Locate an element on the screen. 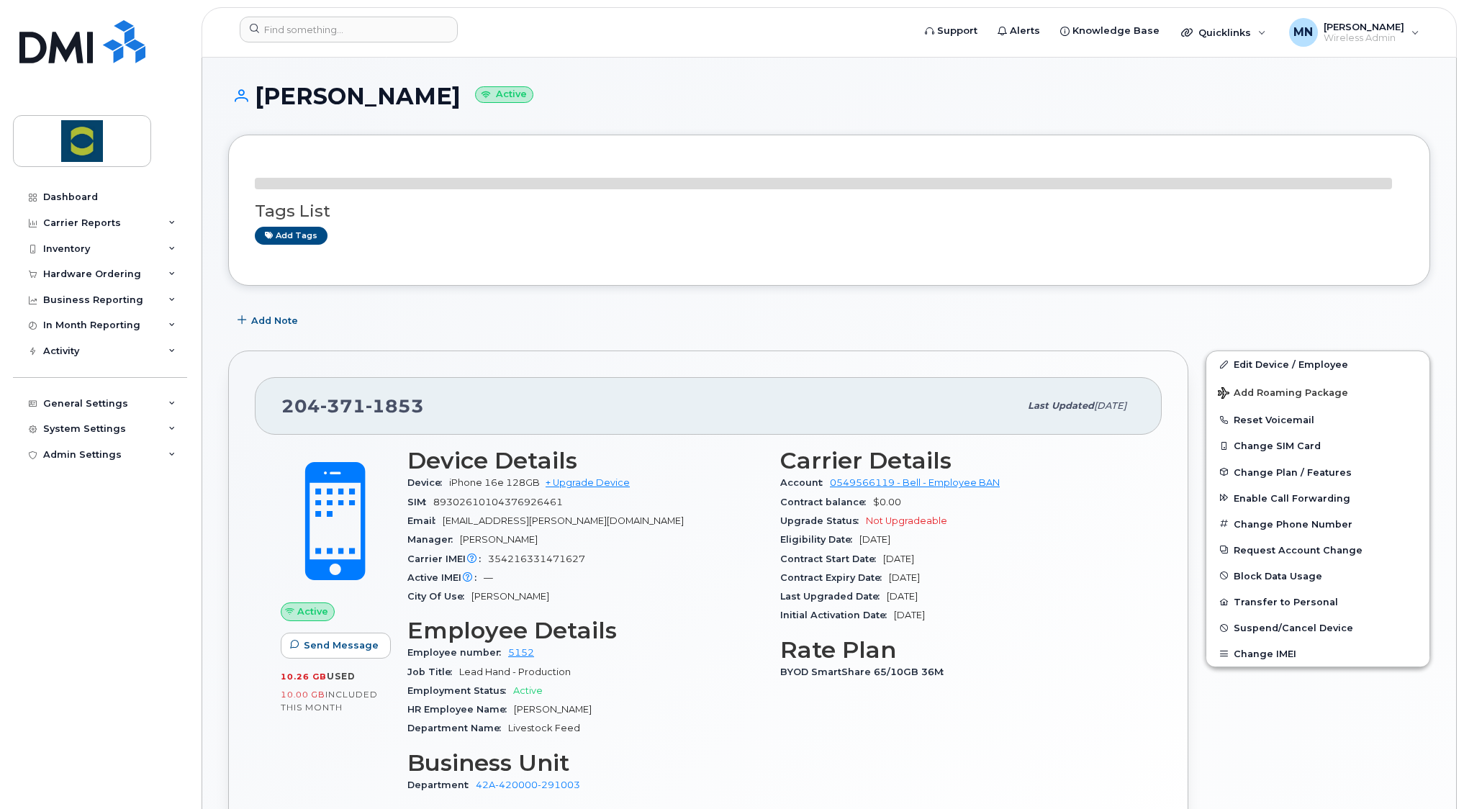 This screenshot has height=809, width=1464. h3: Carrier Details is located at coordinates (958, 461).